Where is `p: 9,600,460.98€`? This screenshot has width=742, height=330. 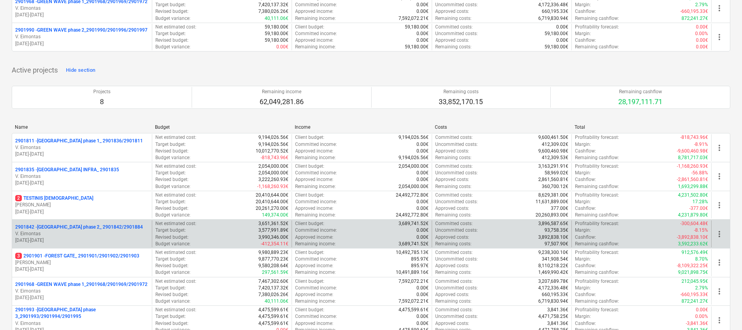
p: 9,600,460.98€ is located at coordinates (553, 151).